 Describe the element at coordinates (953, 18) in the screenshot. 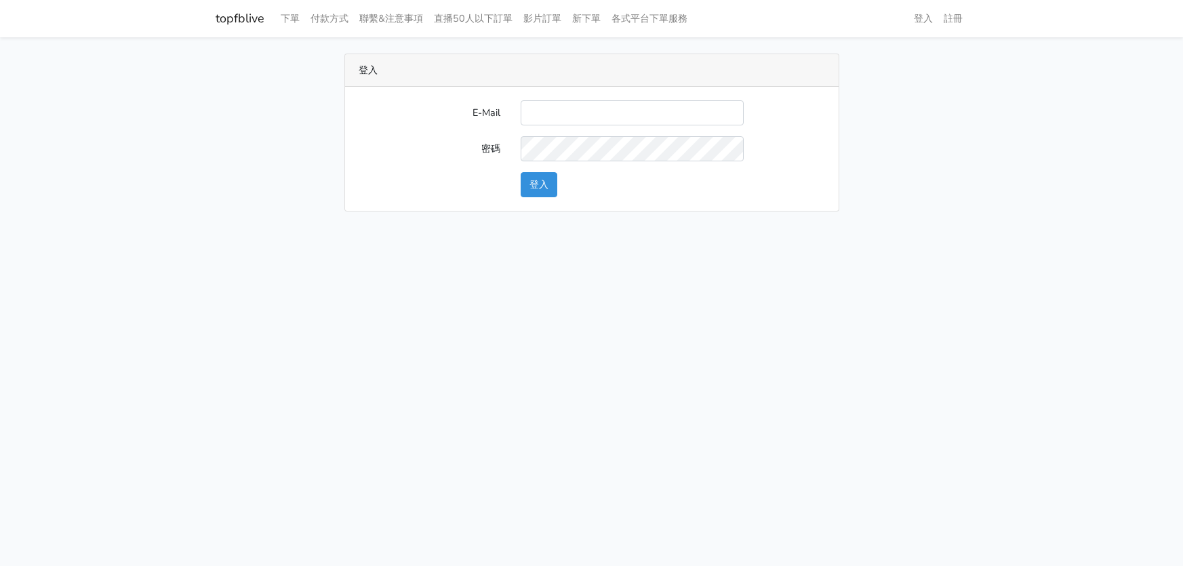

I see `a: 註冊` at that location.